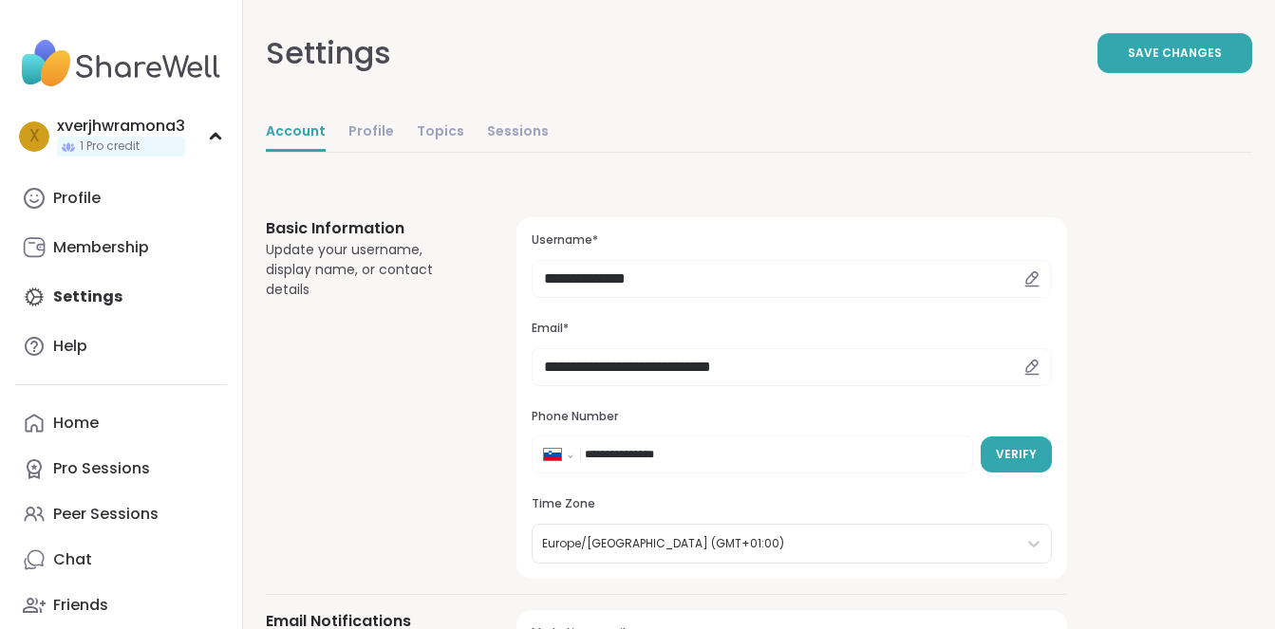 This screenshot has height=629, width=1275. What do you see at coordinates (1016, 455) in the screenshot?
I see `span: Verify` at bounding box center [1016, 455].